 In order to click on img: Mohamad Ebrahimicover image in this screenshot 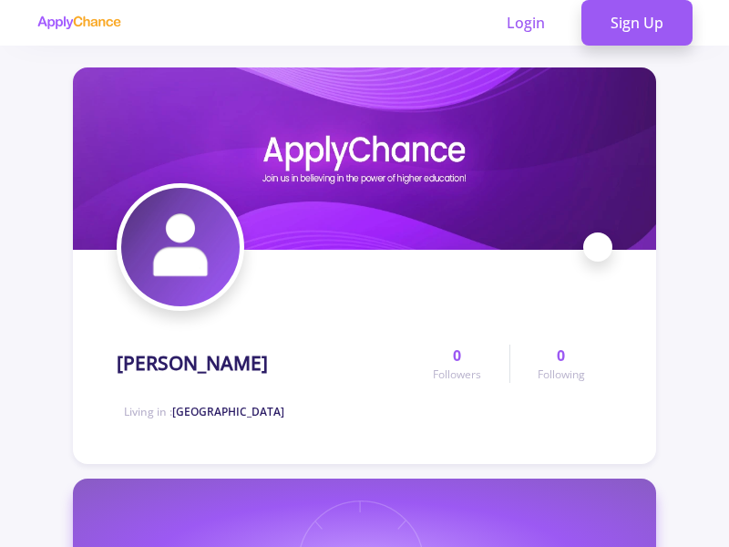, I will do `click(364, 159)`.